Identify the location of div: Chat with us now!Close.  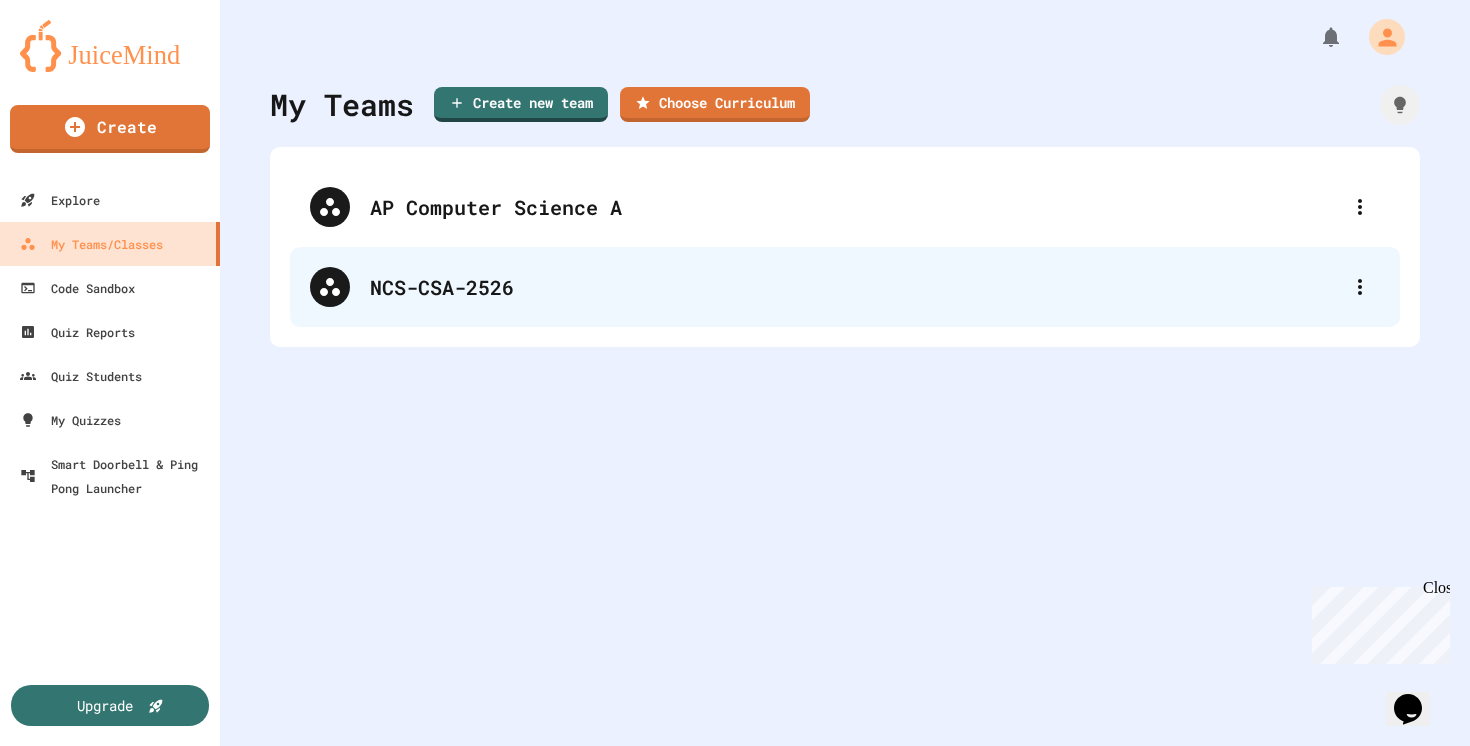
(73, 67).